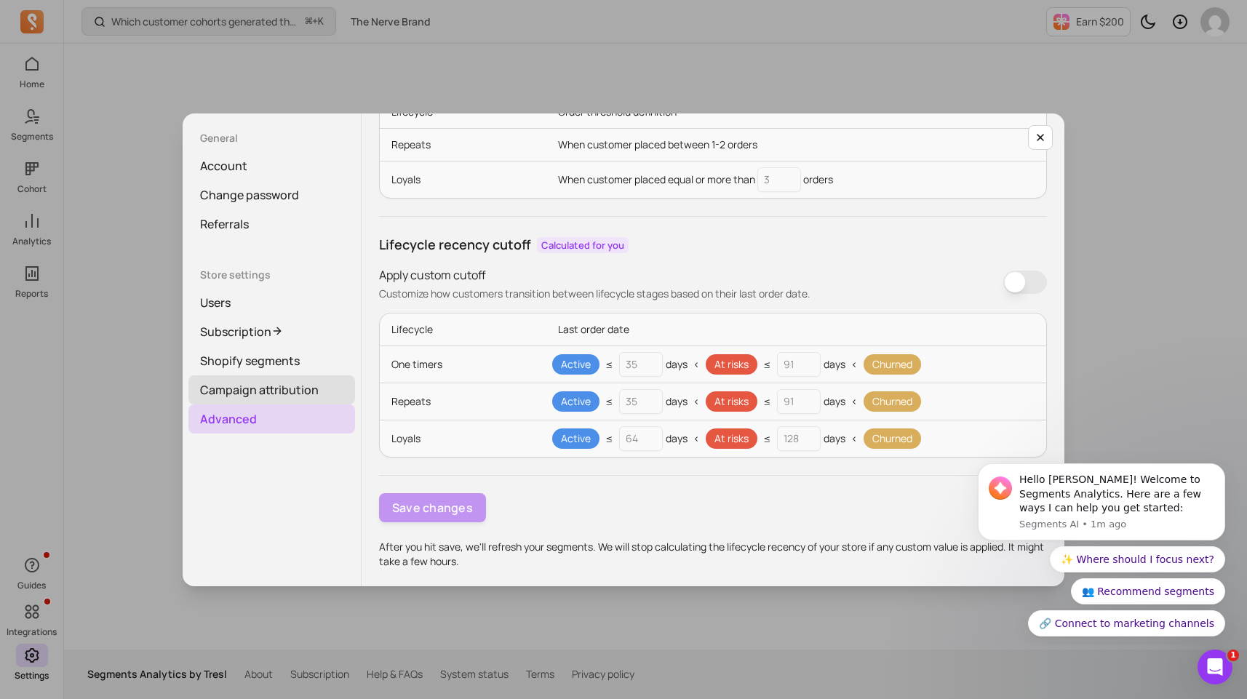  What do you see at coordinates (796, 145) in the screenshot?
I see `p: When customer placed between 1- orders` at bounding box center [796, 145].